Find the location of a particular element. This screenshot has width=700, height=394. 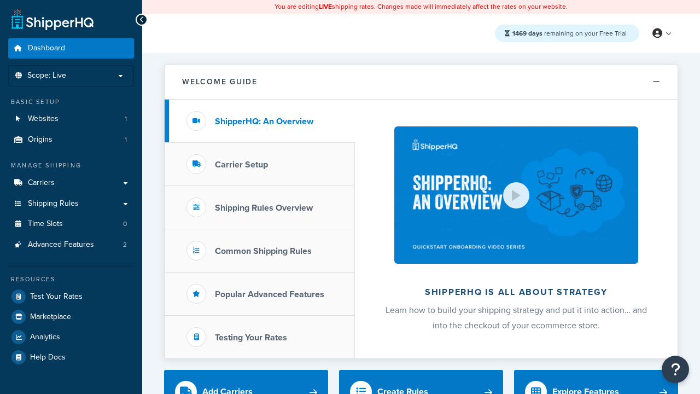

span: Dashboard is located at coordinates (46, 48).